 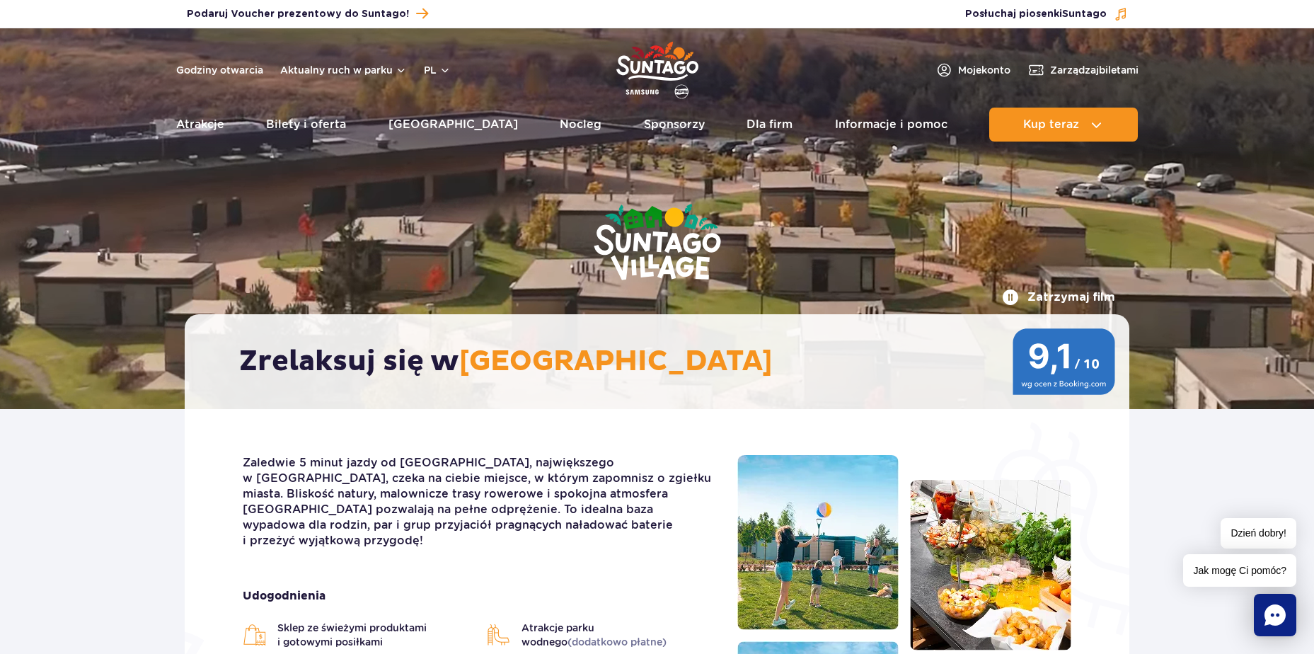 I want to click on strong: Udogodnienia, so click(x=479, y=596).